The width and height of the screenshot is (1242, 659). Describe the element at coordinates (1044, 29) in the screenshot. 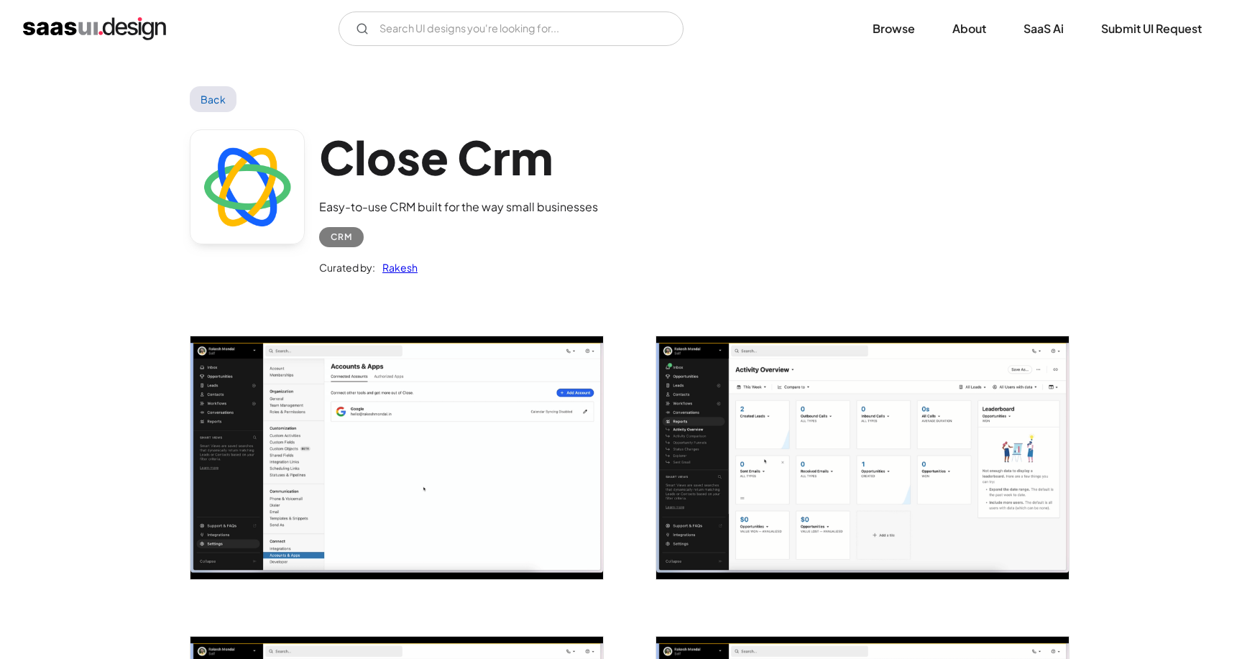

I see `a: SaaS Ai` at that location.